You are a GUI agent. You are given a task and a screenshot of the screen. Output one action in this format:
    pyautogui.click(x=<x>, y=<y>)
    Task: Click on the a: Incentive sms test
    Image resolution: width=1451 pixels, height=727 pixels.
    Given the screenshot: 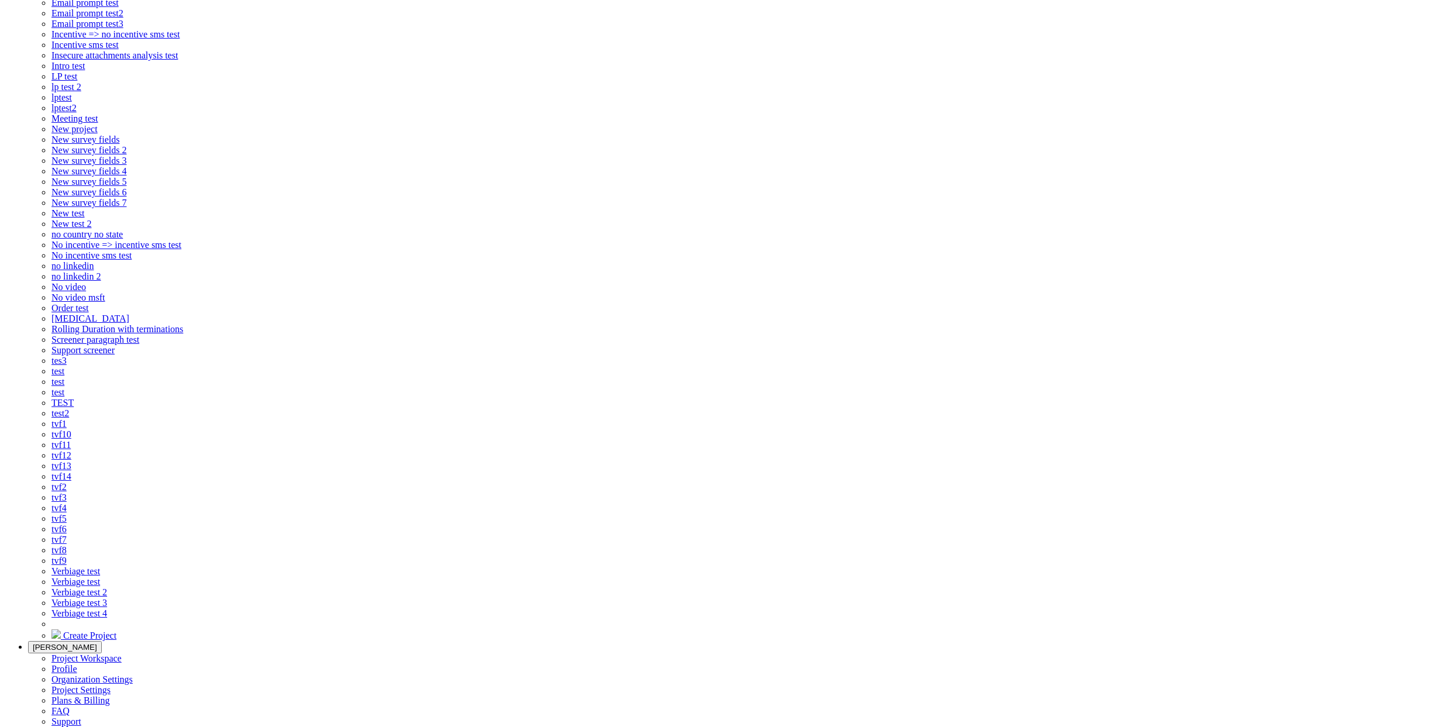 What is the action you would take?
    pyautogui.click(x=85, y=44)
    